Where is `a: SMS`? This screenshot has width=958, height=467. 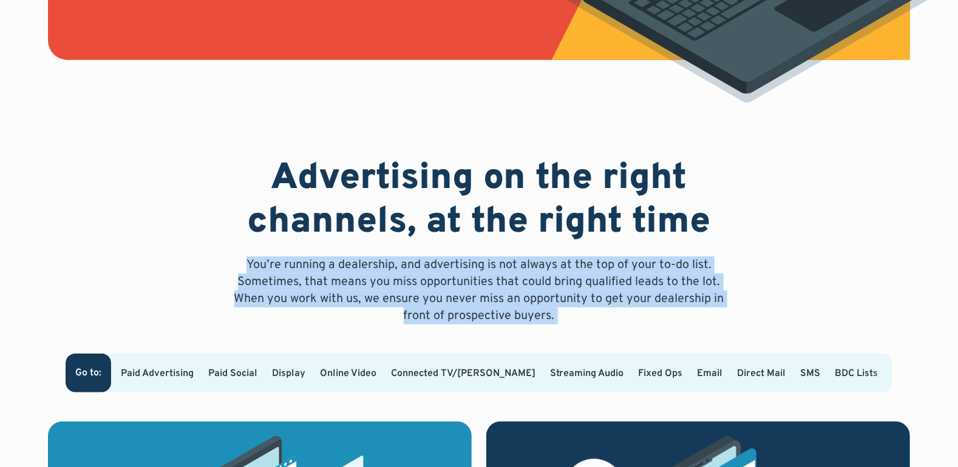 a: SMS is located at coordinates (809, 374).